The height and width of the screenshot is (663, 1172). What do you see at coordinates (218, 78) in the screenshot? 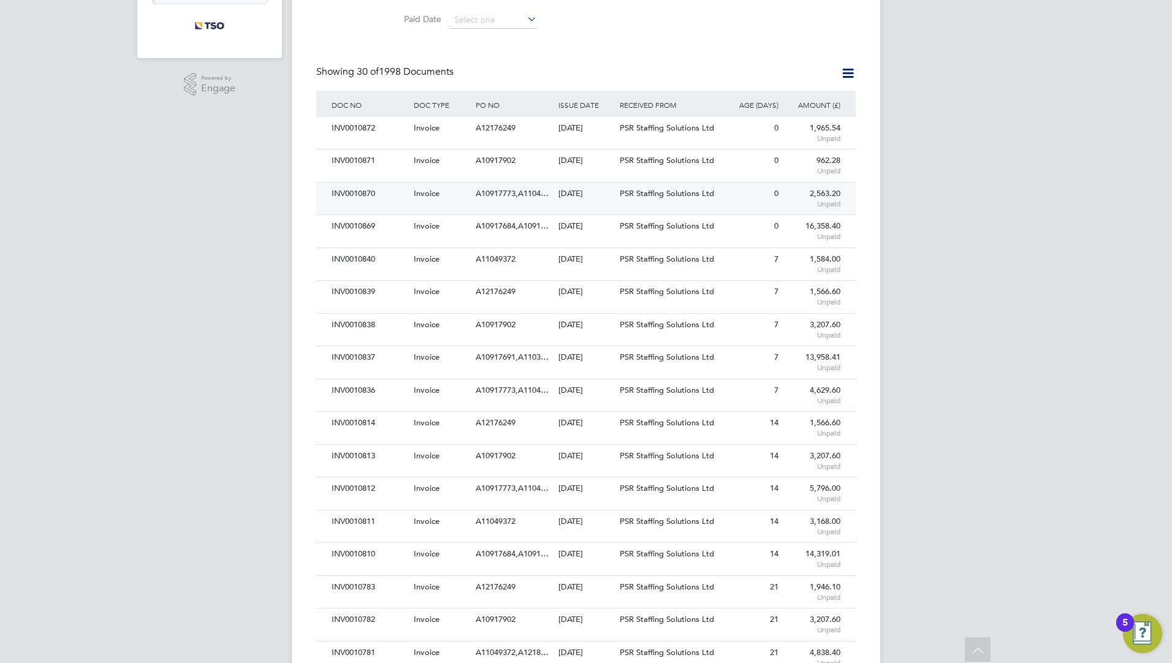
I see `span: Powered by` at bounding box center [218, 78].